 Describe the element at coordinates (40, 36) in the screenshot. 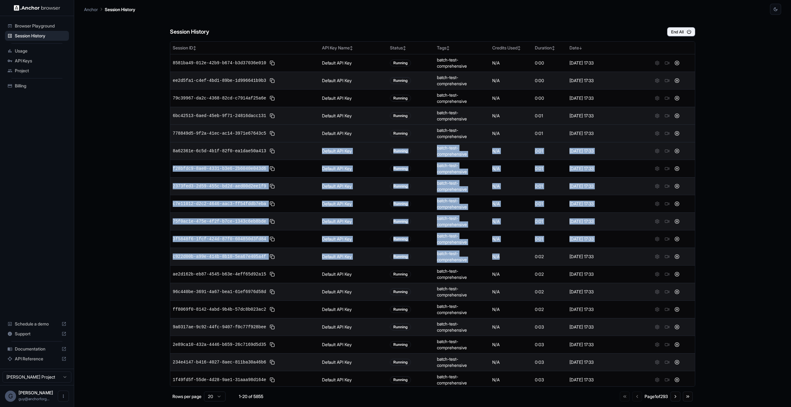

I see `span: Session History` at that location.